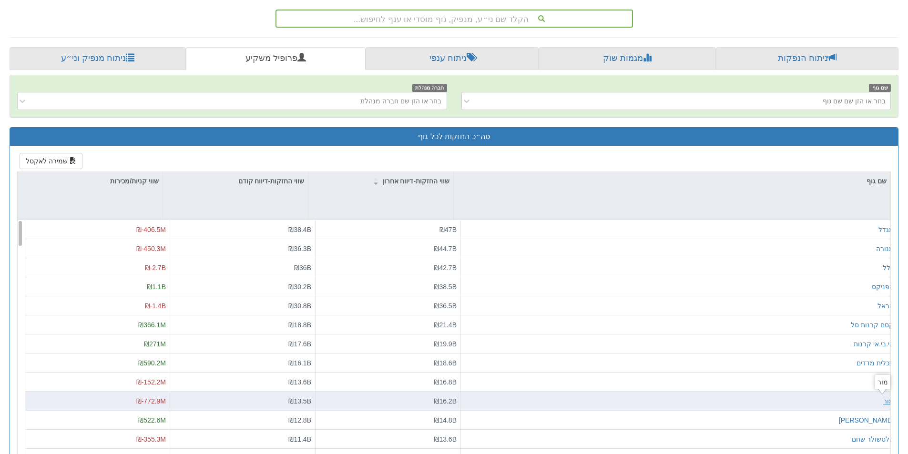 The image size is (908, 454). What do you see at coordinates (876, 363) in the screenshot?
I see `div: תכלית מדדים` at bounding box center [876, 363].